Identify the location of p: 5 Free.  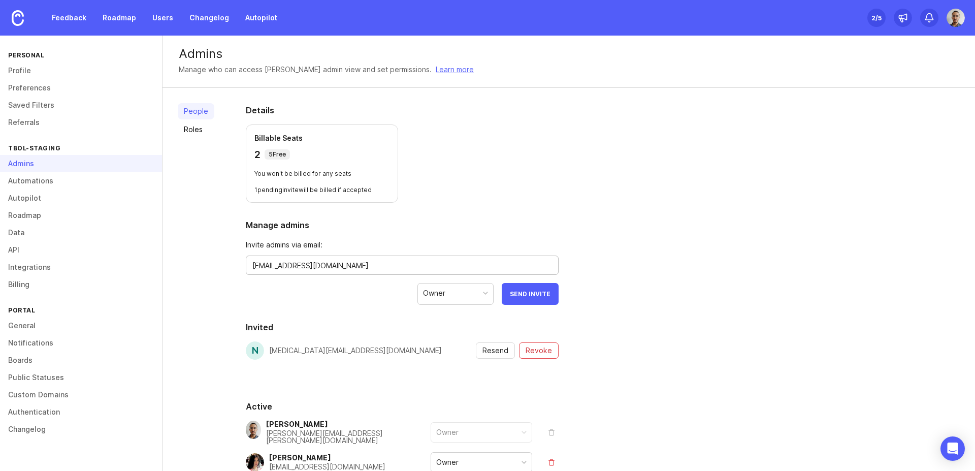
(277, 154).